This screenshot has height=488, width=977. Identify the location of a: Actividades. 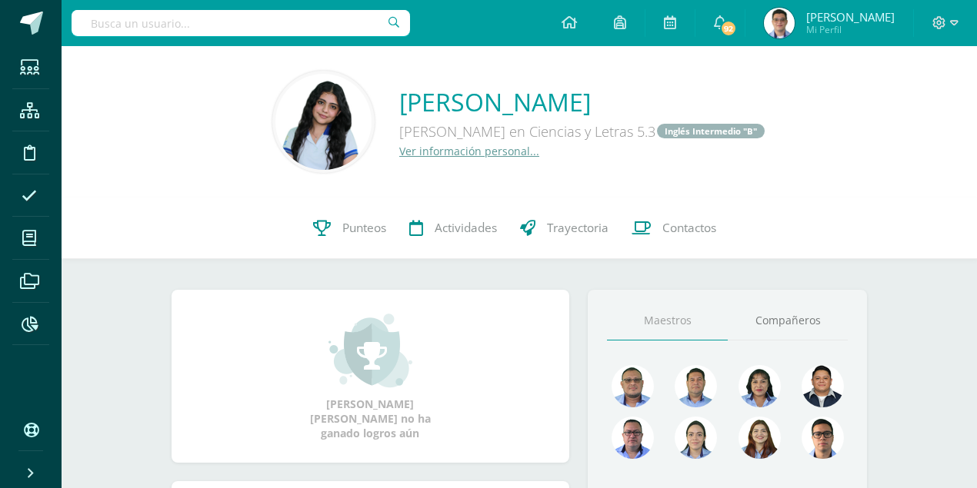
(453, 228).